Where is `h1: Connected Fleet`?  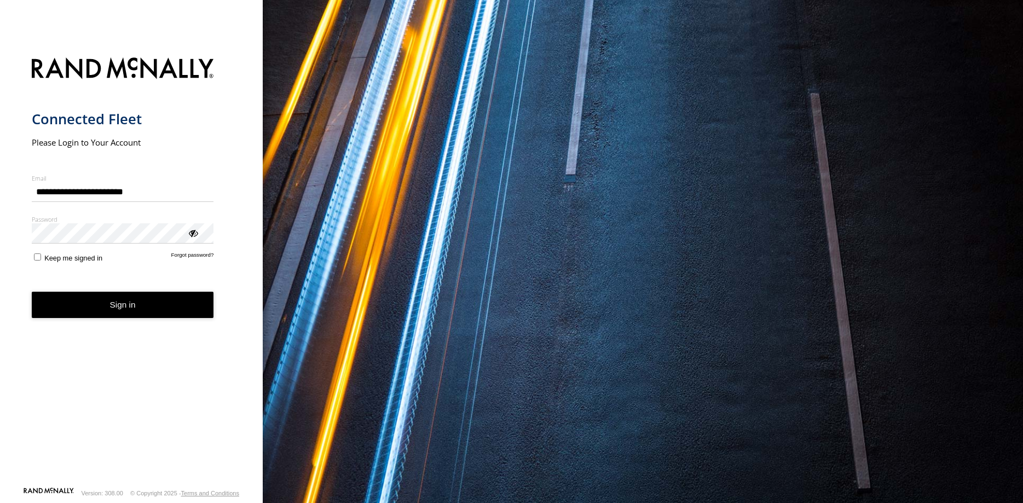 h1: Connected Fleet is located at coordinates (123, 119).